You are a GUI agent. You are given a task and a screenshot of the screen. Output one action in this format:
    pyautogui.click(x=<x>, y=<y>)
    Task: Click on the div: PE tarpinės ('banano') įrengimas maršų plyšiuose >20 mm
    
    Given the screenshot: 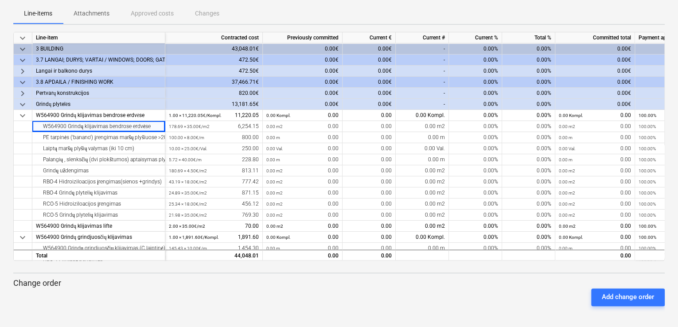 What is the action you would take?
    pyautogui.click(x=98, y=137)
    